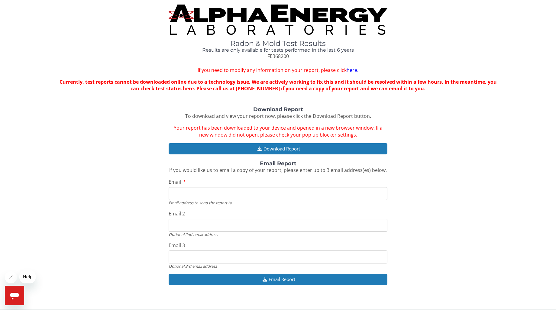 The width and height of the screenshot is (556, 310). What do you see at coordinates (278, 164) in the screenshot?
I see `strong: Email Report` at bounding box center [278, 164].